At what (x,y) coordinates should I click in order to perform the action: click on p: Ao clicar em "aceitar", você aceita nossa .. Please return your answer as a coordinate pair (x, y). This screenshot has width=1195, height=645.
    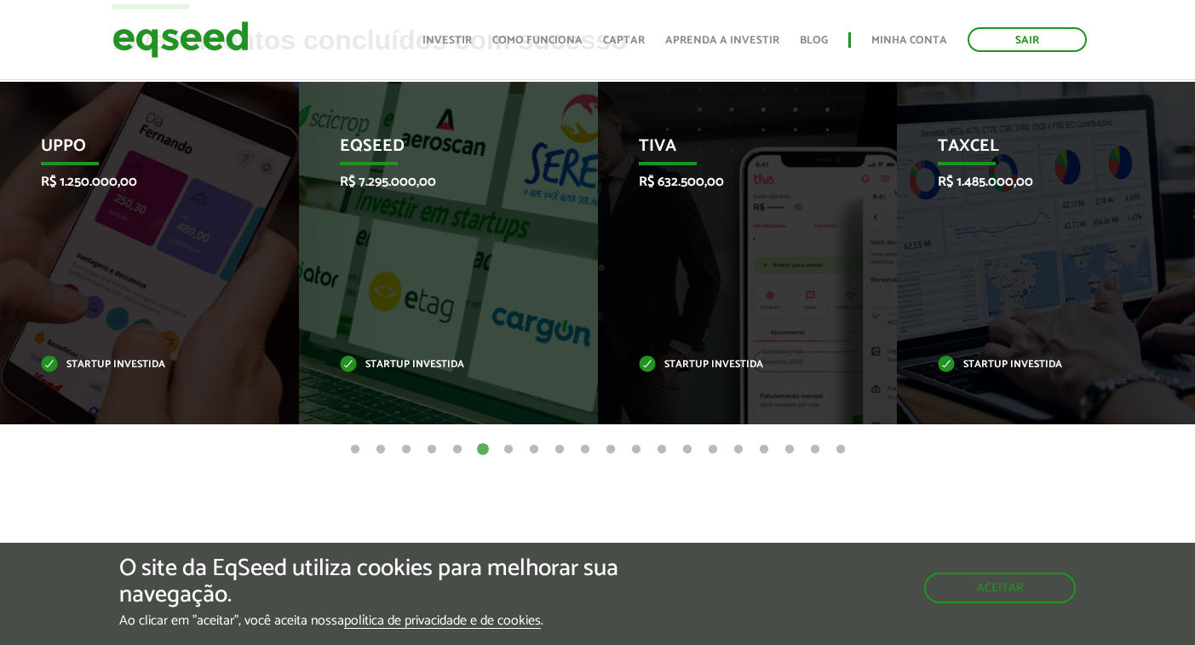
    Looking at the image, I should click on (406, 620).